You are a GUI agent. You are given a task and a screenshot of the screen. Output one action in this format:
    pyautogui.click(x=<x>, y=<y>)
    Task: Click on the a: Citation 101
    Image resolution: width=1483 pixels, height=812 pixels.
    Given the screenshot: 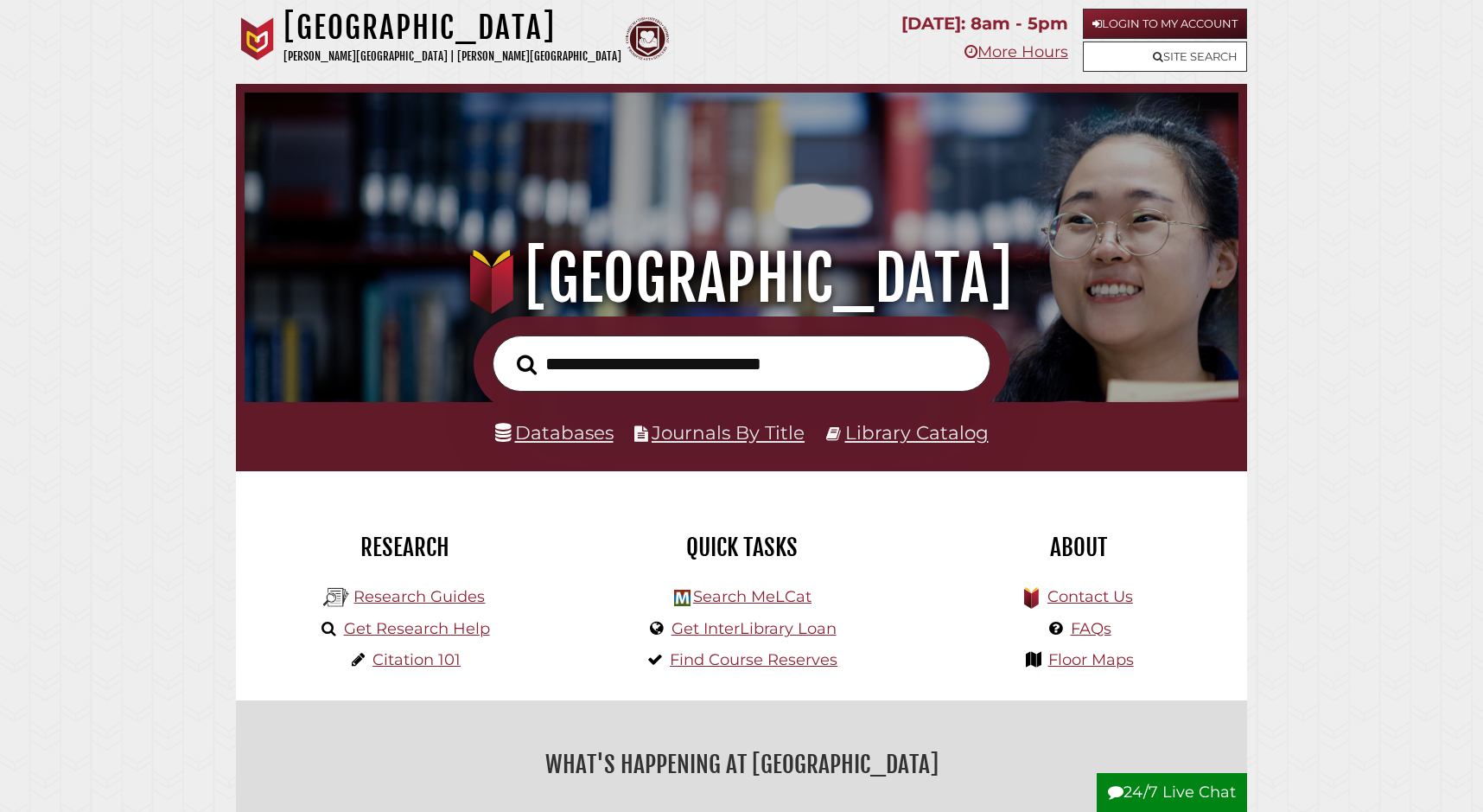 What is the action you would take?
    pyautogui.click(x=417, y=659)
    